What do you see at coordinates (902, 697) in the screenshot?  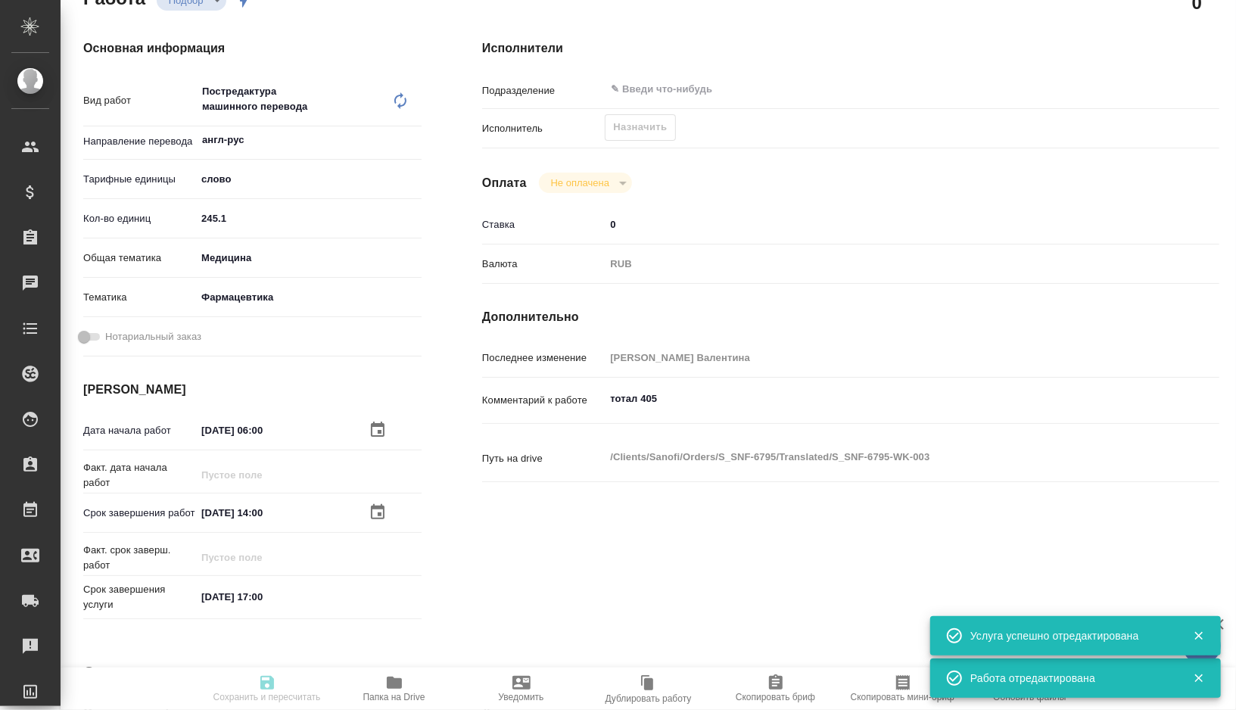 I see `span: Скопировать мини-бриф` at bounding box center [902, 697].